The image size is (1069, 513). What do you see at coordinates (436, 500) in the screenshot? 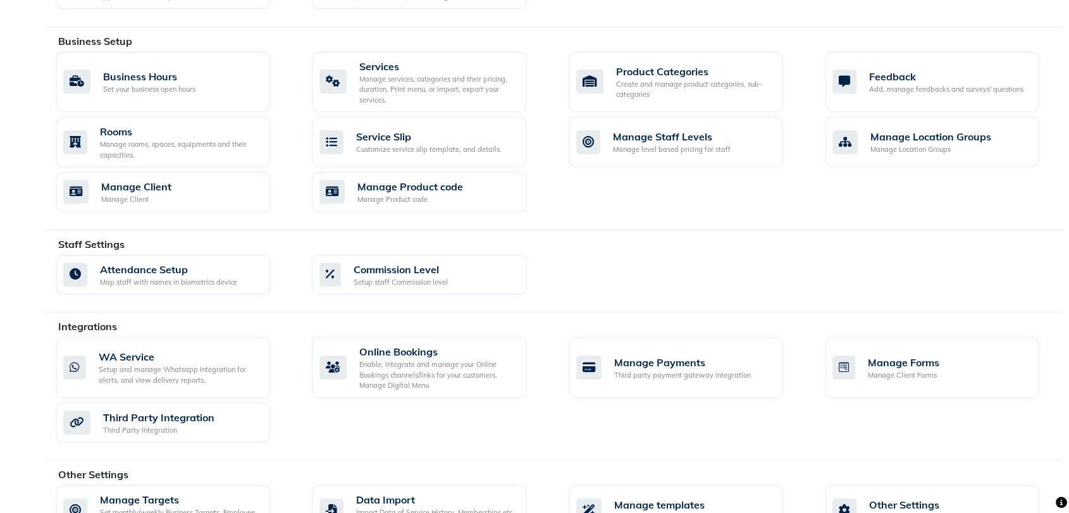
I see `div: Data Import` at bounding box center [436, 500].